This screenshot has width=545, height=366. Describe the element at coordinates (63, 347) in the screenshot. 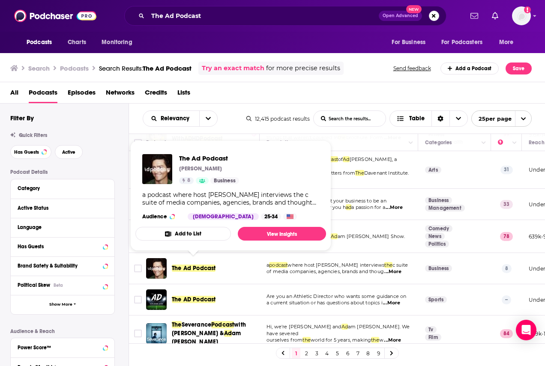

I see `button: Power Score™` at that location.